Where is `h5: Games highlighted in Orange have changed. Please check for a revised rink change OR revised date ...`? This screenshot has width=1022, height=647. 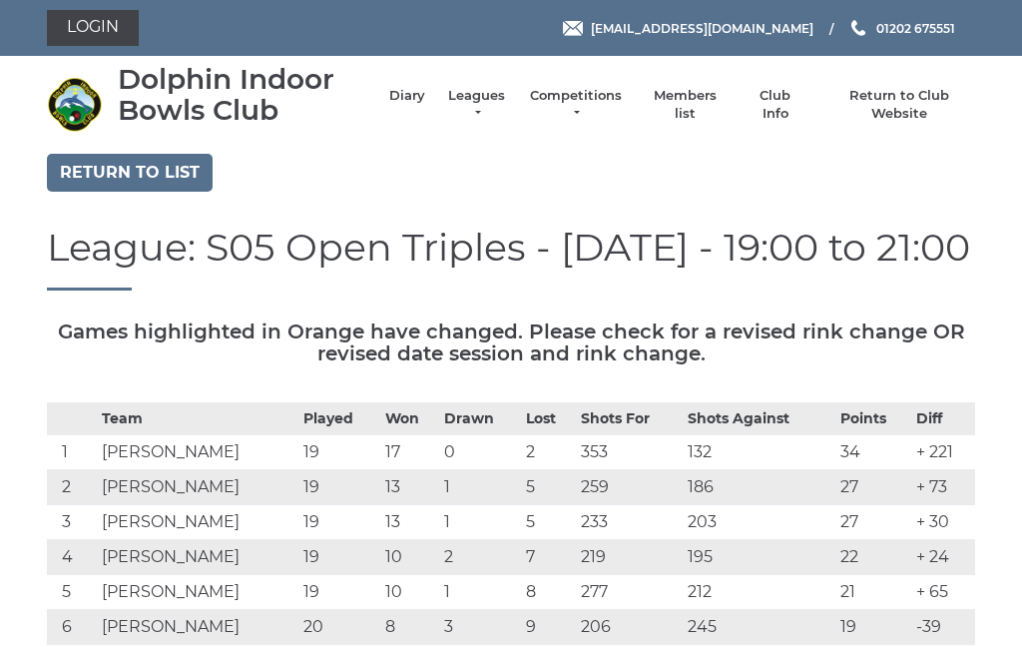 h5: Games highlighted in Orange have changed. Please check for a revised rink change OR revised date ... is located at coordinates (511, 342).